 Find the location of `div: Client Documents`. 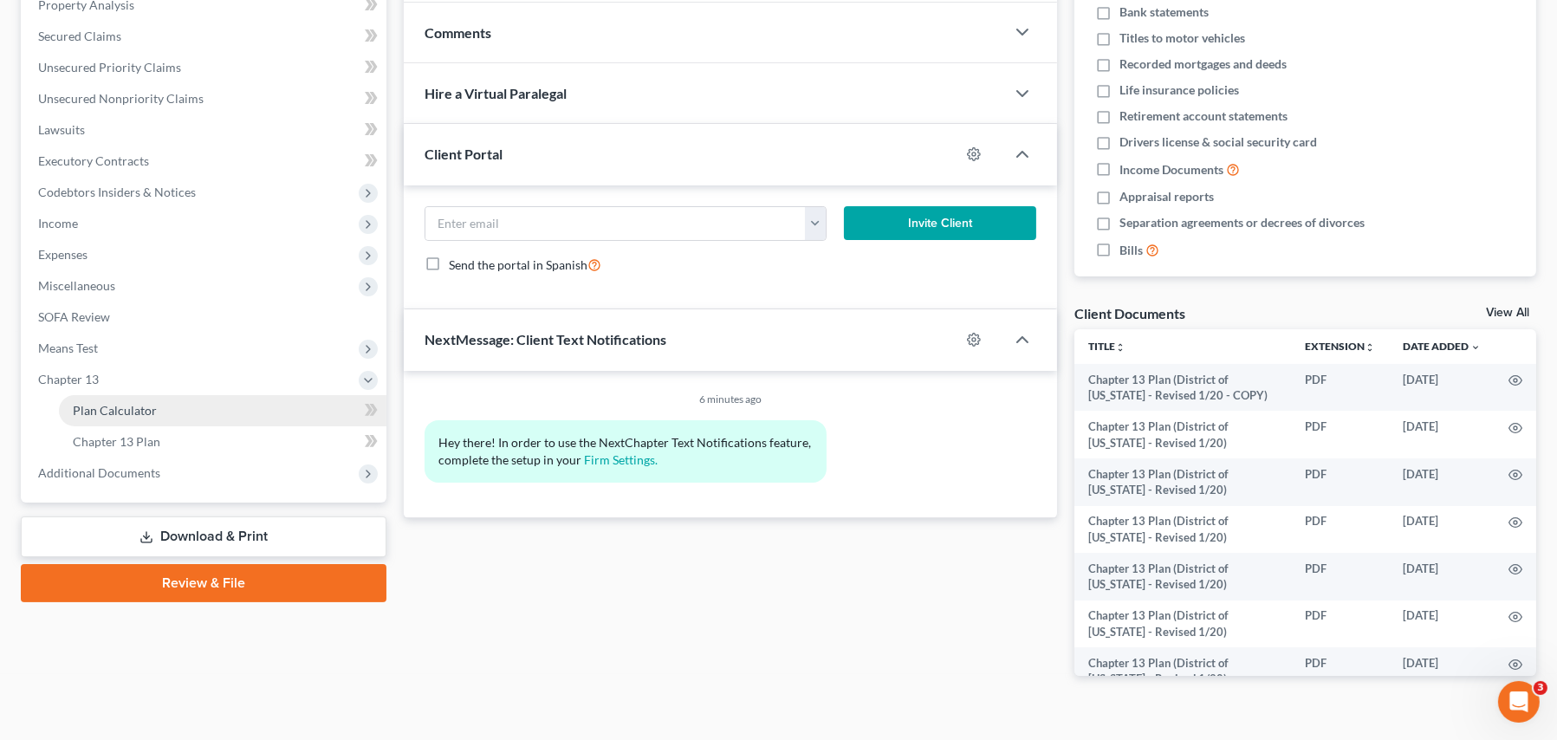

div: Client Documents is located at coordinates (1130, 313).